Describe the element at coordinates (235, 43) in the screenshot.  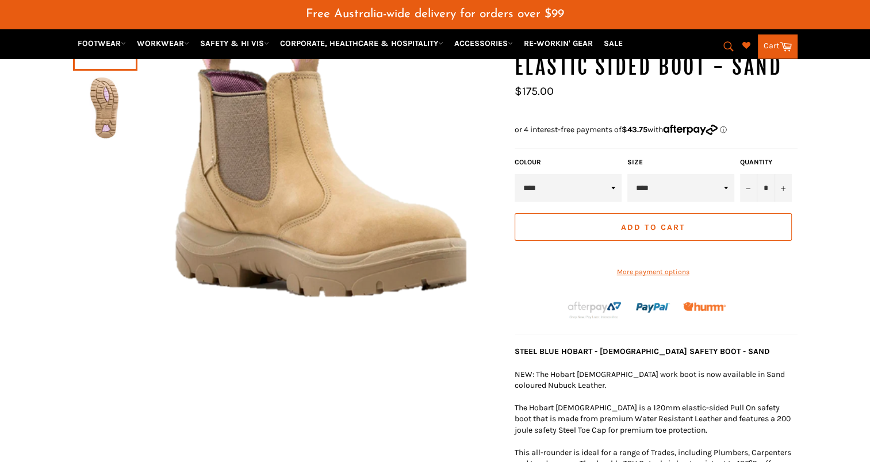
I see `a: SAFETY & HI VIS` at that location.